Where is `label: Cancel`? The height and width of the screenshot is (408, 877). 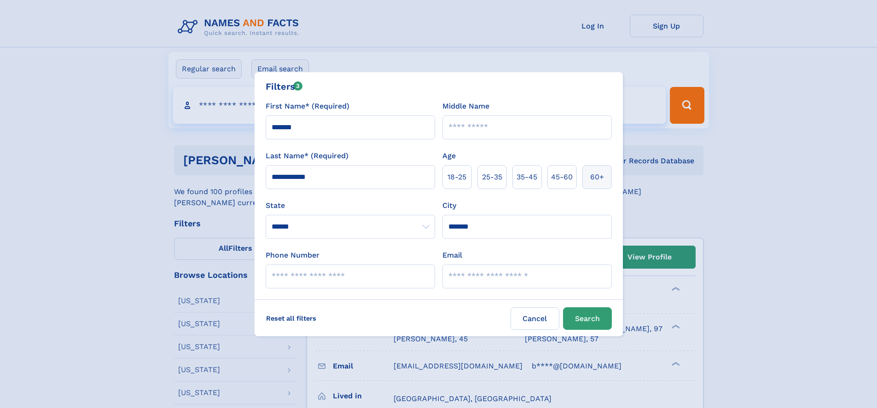 label: Cancel is located at coordinates (535, 319).